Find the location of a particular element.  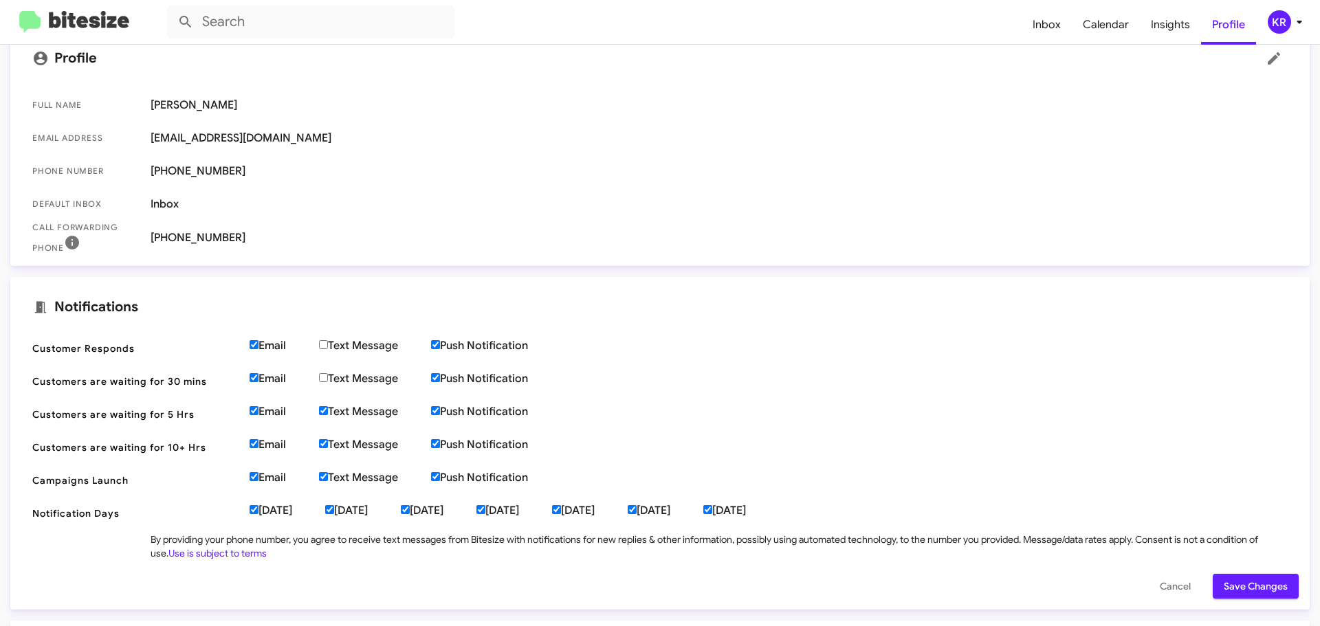

span: Call Forwarding Phone is located at coordinates (86, 238).